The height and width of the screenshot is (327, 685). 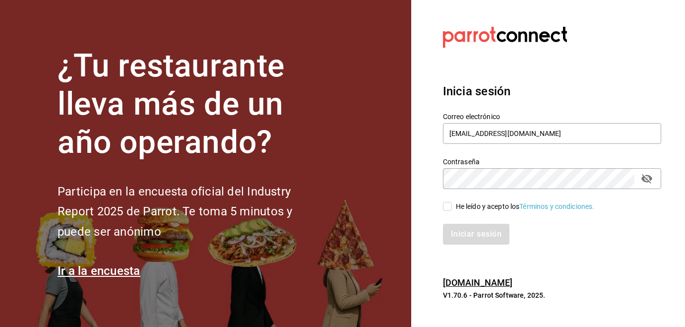 What do you see at coordinates (552, 117) in the screenshot?
I see `label: Correo electrónico` at bounding box center [552, 117].